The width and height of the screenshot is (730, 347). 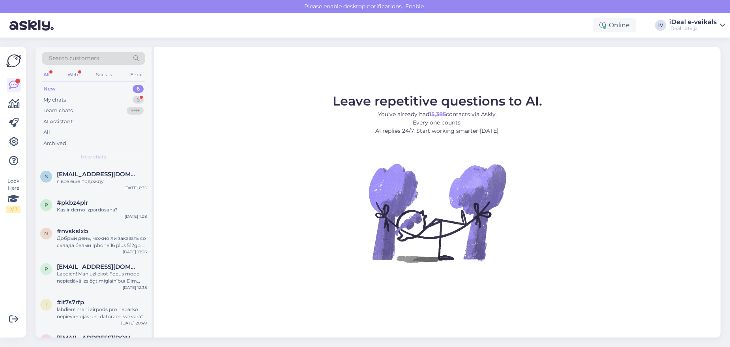 What do you see at coordinates (46, 339) in the screenshot?
I see `span: l` at bounding box center [46, 339].